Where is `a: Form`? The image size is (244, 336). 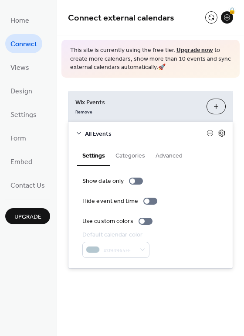
a: Form is located at coordinates (18, 138).